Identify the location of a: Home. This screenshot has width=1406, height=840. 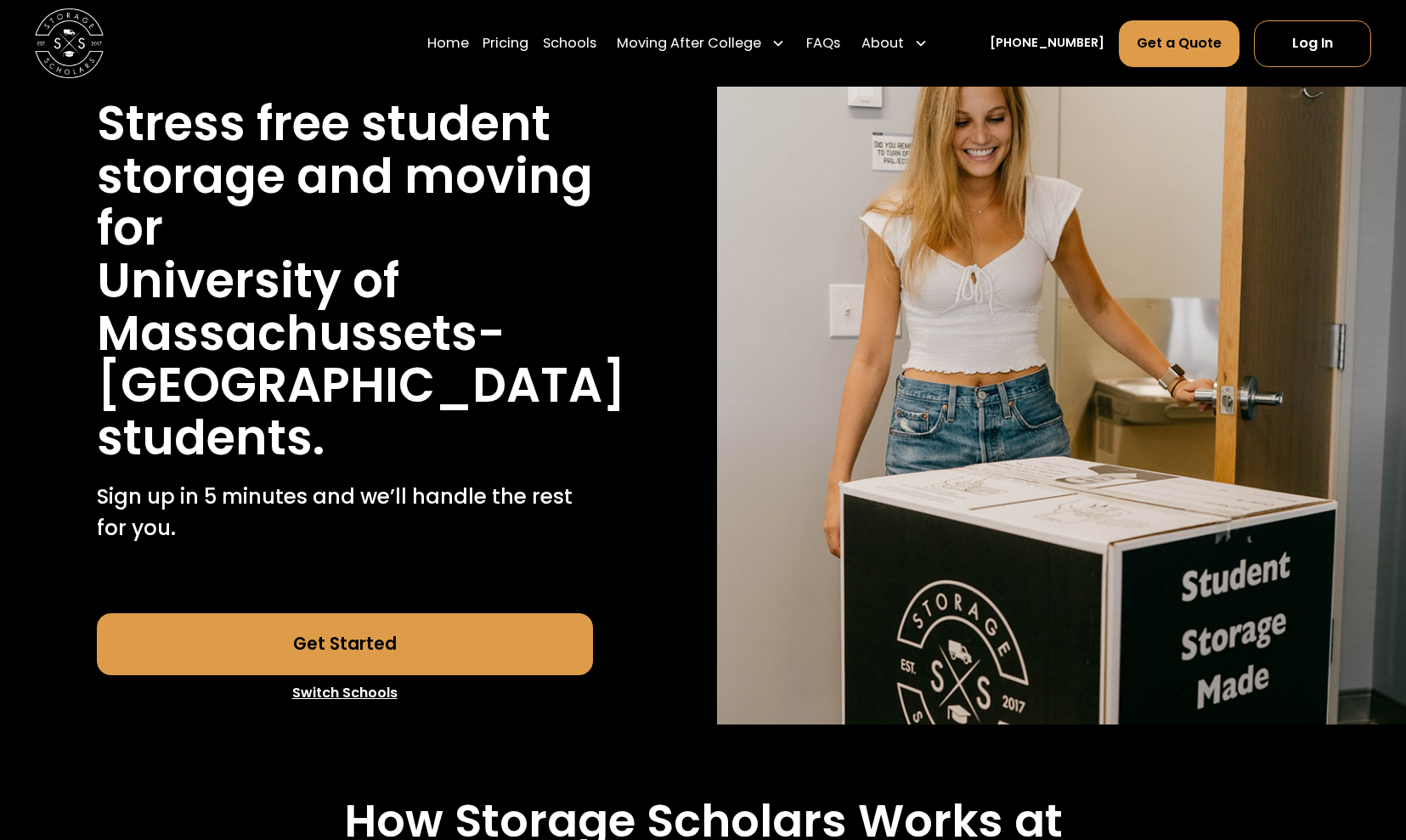
(448, 43).